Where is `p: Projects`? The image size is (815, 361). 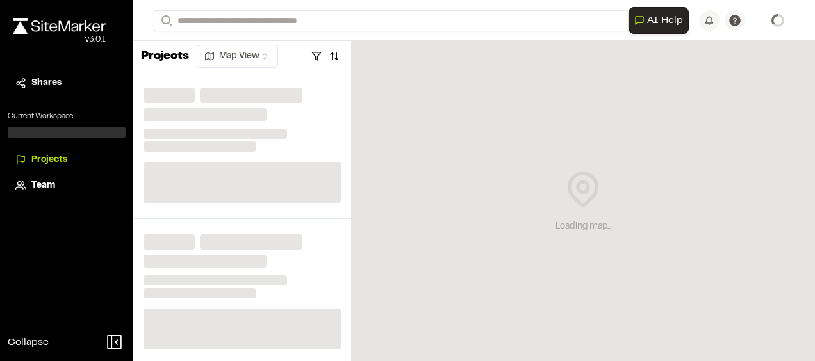 p: Projects is located at coordinates (165, 56).